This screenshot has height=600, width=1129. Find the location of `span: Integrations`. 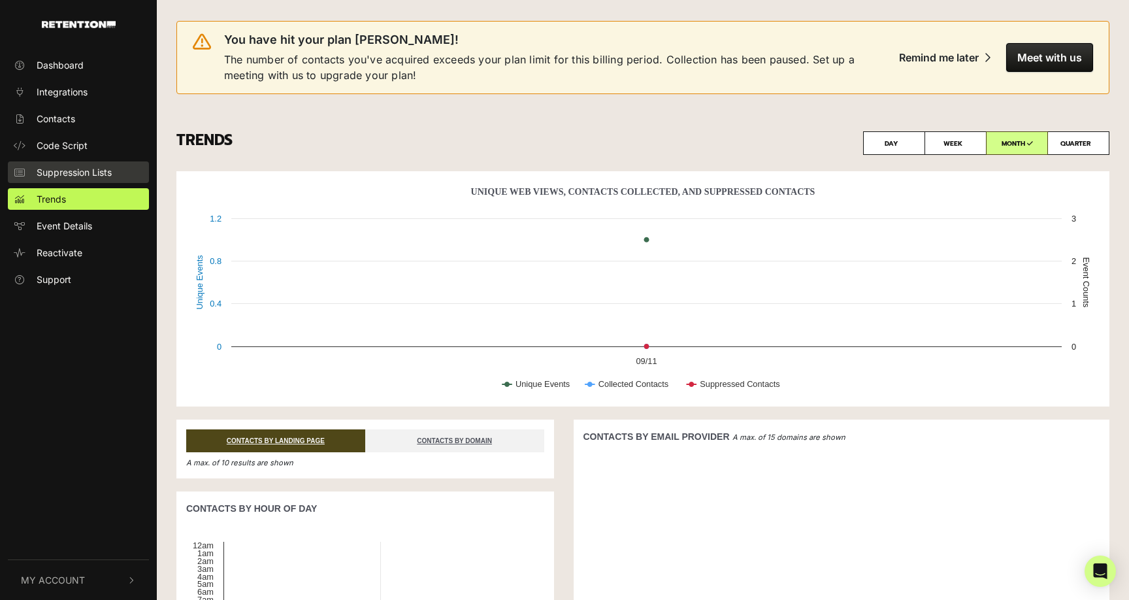

span: Integrations is located at coordinates (62, 91).